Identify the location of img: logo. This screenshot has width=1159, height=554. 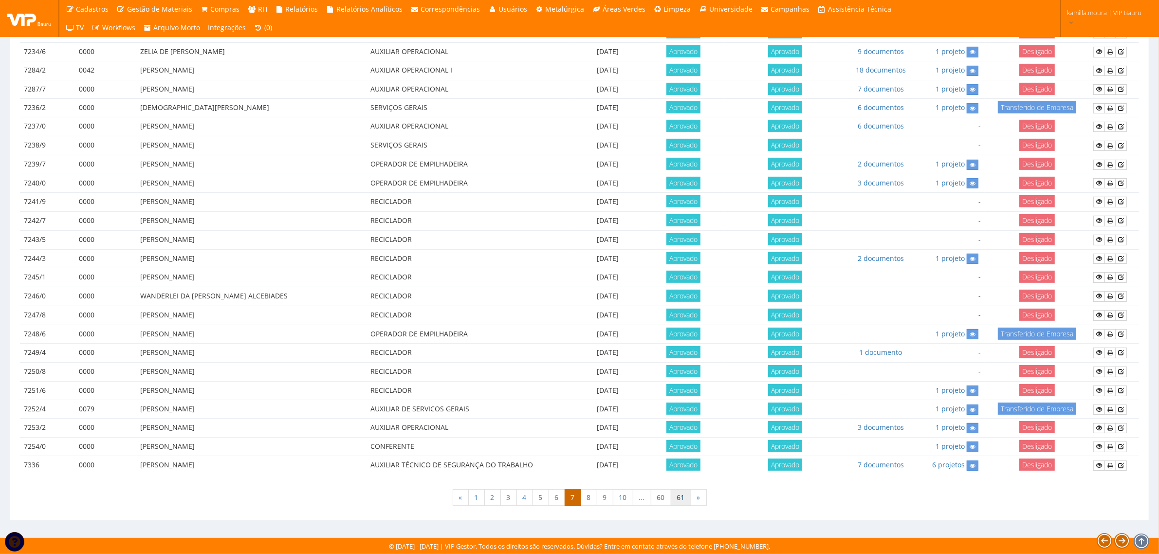
(29, 18).